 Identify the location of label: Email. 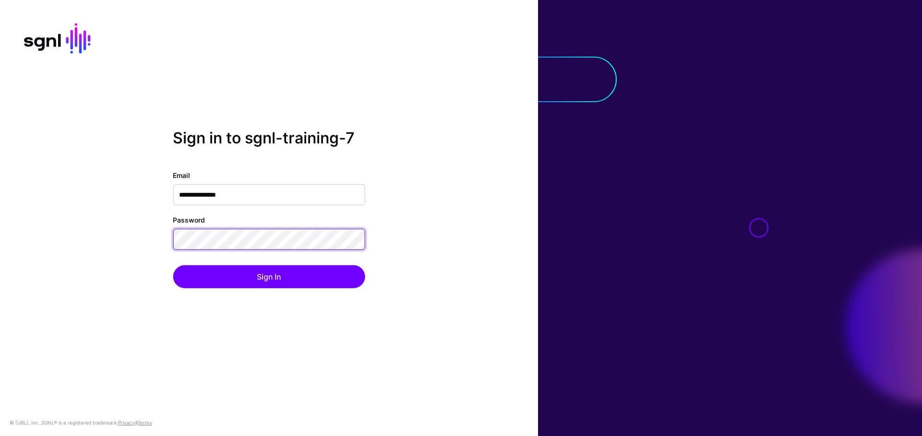
(181, 175).